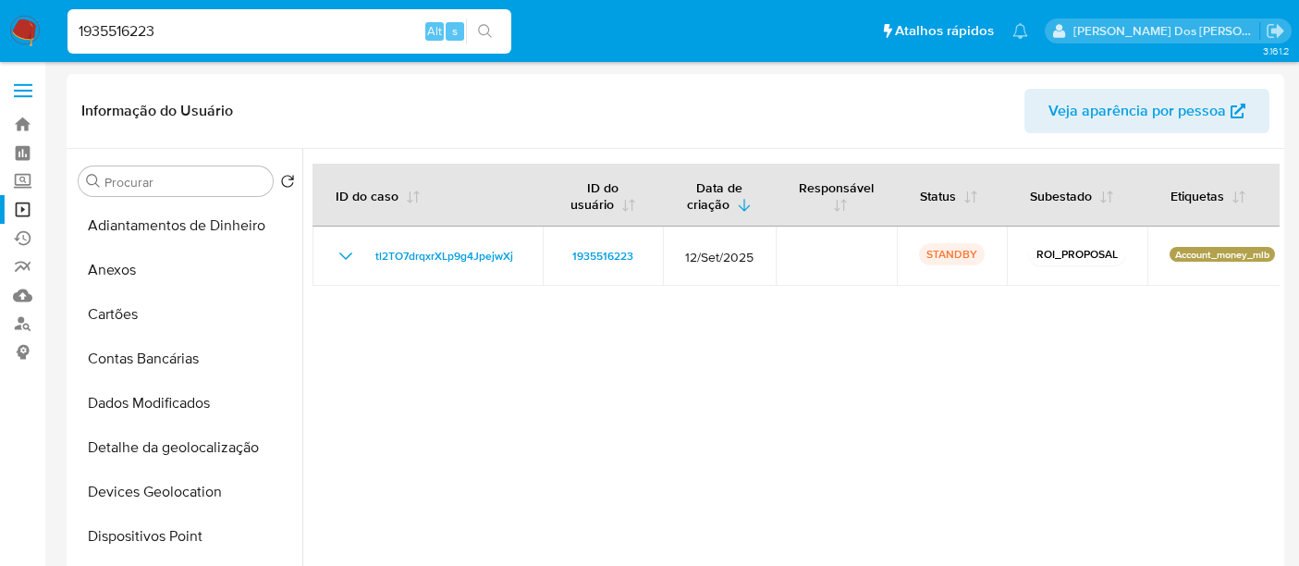 This screenshot has height=566, width=1299. What do you see at coordinates (157, 111) in the screenshot?
I see `h1: Informação do Usuário` at bounding box center [157, 111].